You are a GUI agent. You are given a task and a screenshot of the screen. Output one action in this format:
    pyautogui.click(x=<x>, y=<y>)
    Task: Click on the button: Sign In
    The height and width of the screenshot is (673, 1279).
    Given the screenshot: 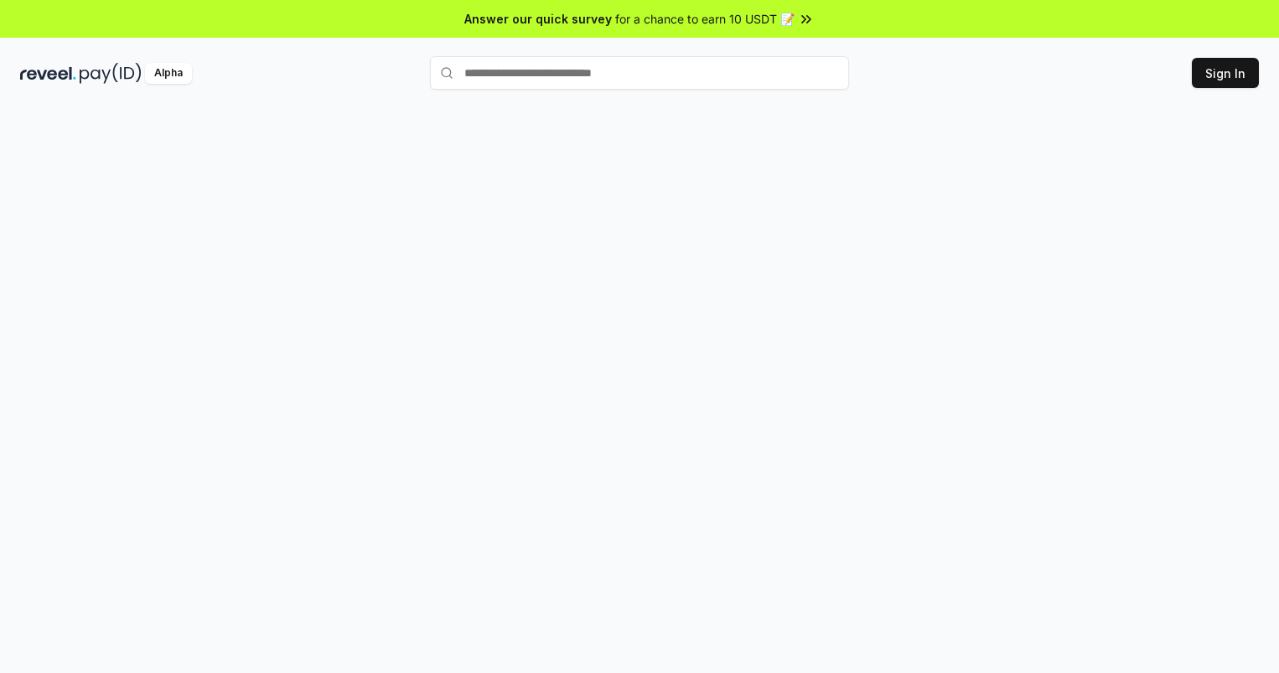 What is the action you would take?
    pyautogui.click(x=1225, y=73)
    